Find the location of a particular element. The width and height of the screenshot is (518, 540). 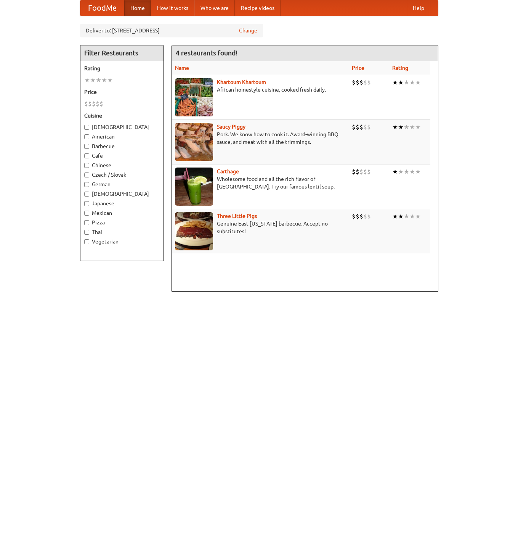

label: Vegetarian is located at coordinates (122, 241).